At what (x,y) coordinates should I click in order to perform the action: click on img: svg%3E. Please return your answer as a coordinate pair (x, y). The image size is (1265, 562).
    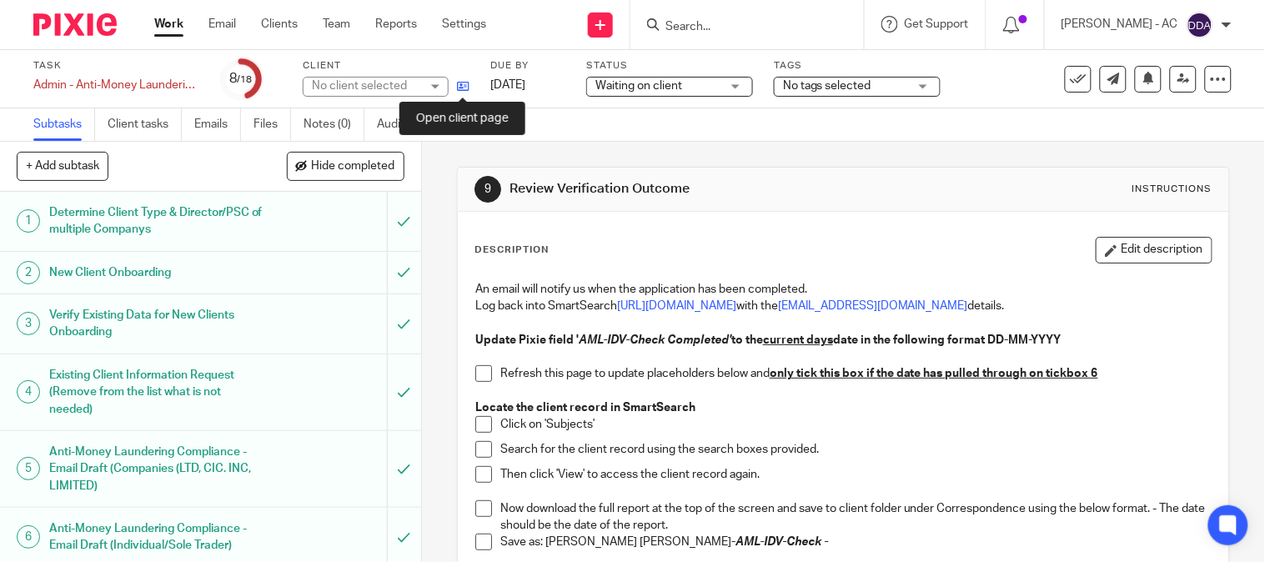
    Looking at the image, I should click on (1200, 25).